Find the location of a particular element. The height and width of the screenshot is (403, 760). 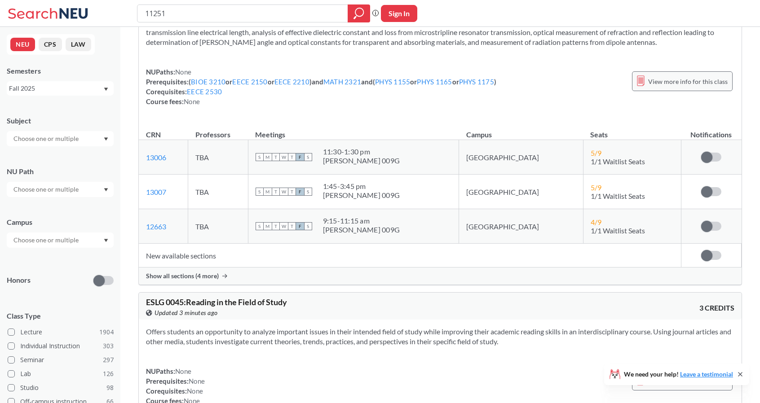

span: View more info for this class is located at coordinates (688, 81).